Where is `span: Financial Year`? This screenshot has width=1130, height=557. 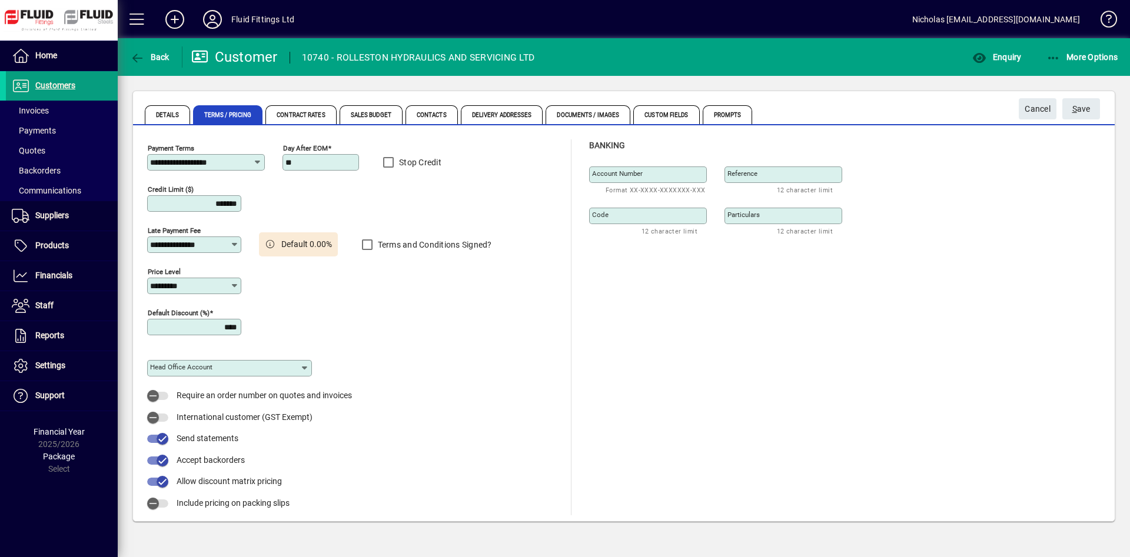 span: Financial Year is located at coordinates (59, 432).